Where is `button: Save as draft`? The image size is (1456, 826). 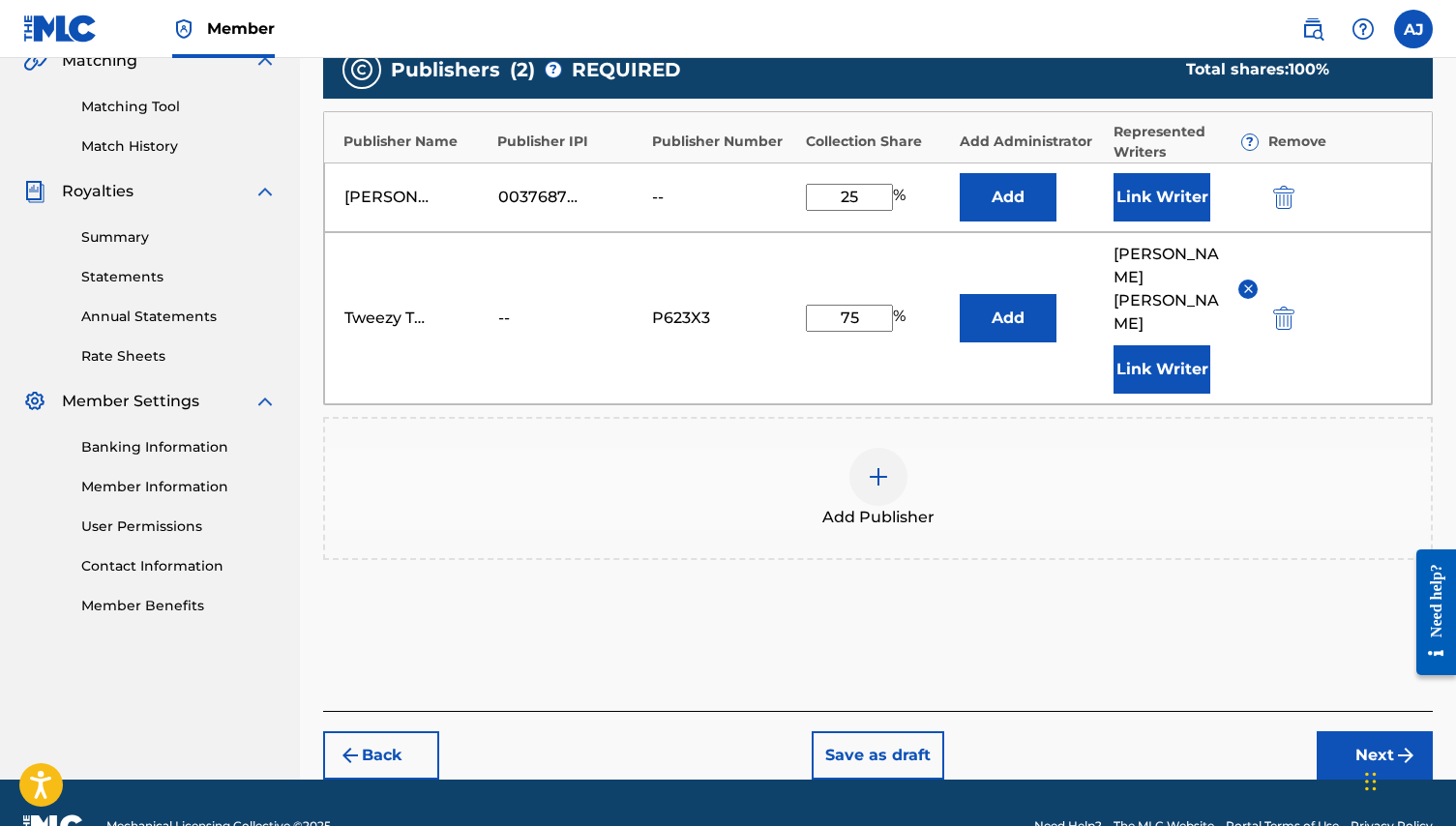 button: Save as draft is located at coordinates (877, 756).